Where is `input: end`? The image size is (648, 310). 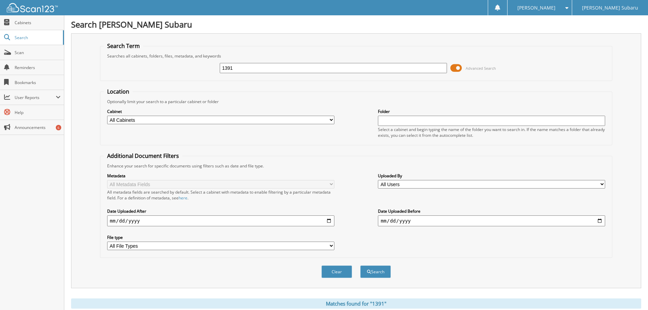 input: end is located at coordinates (491, 221).